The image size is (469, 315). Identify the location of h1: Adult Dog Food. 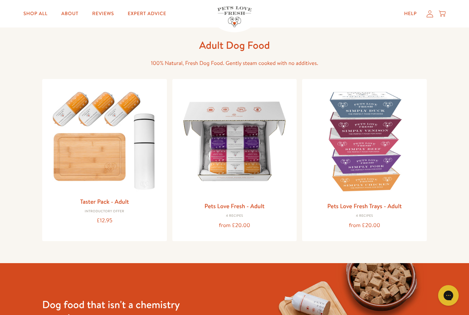
(235, 45).